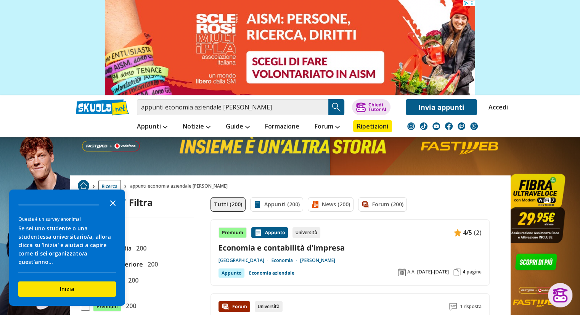  Describe the element at coordinates (373, 126) in the screenshot. I see `a: Ripetizioni` at that location.